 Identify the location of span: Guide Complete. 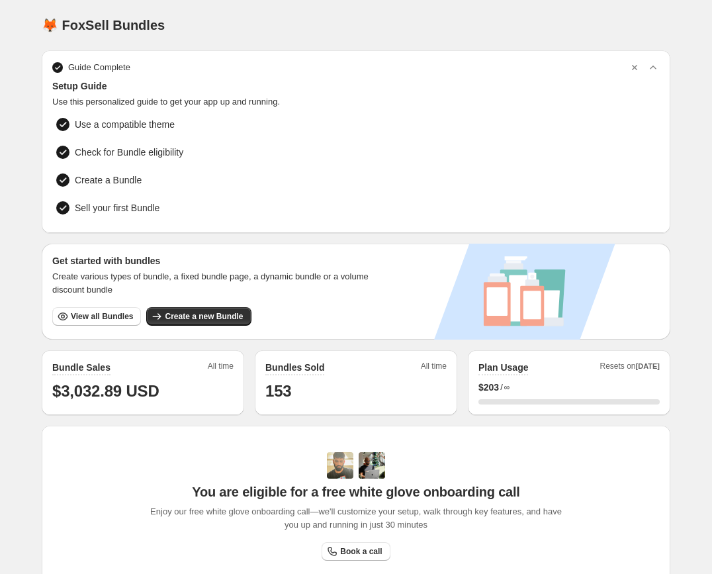
(99, 67).